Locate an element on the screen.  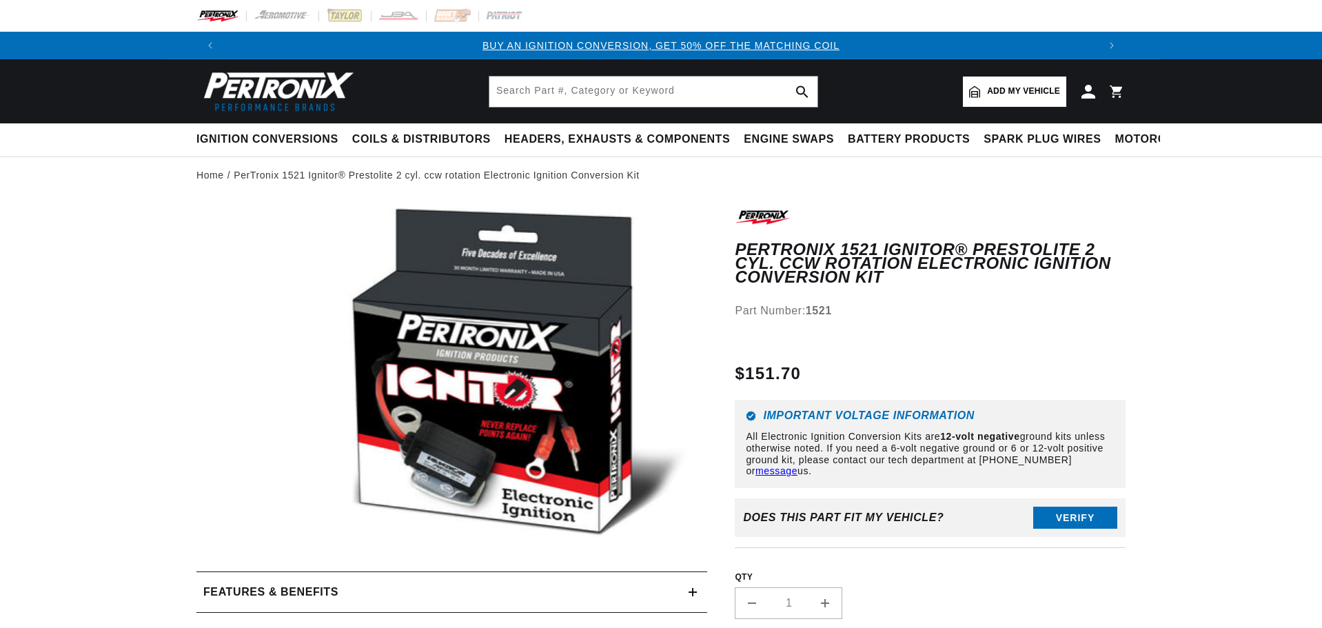
span: Engine Swaps is located at coordinates (788, 139).